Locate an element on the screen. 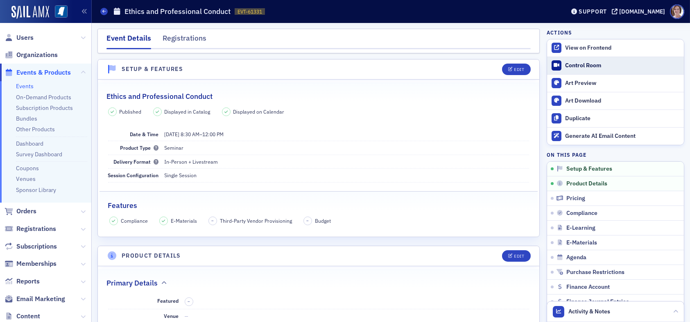  span: Finance Journal Entries is located at coordinates (598, 301).